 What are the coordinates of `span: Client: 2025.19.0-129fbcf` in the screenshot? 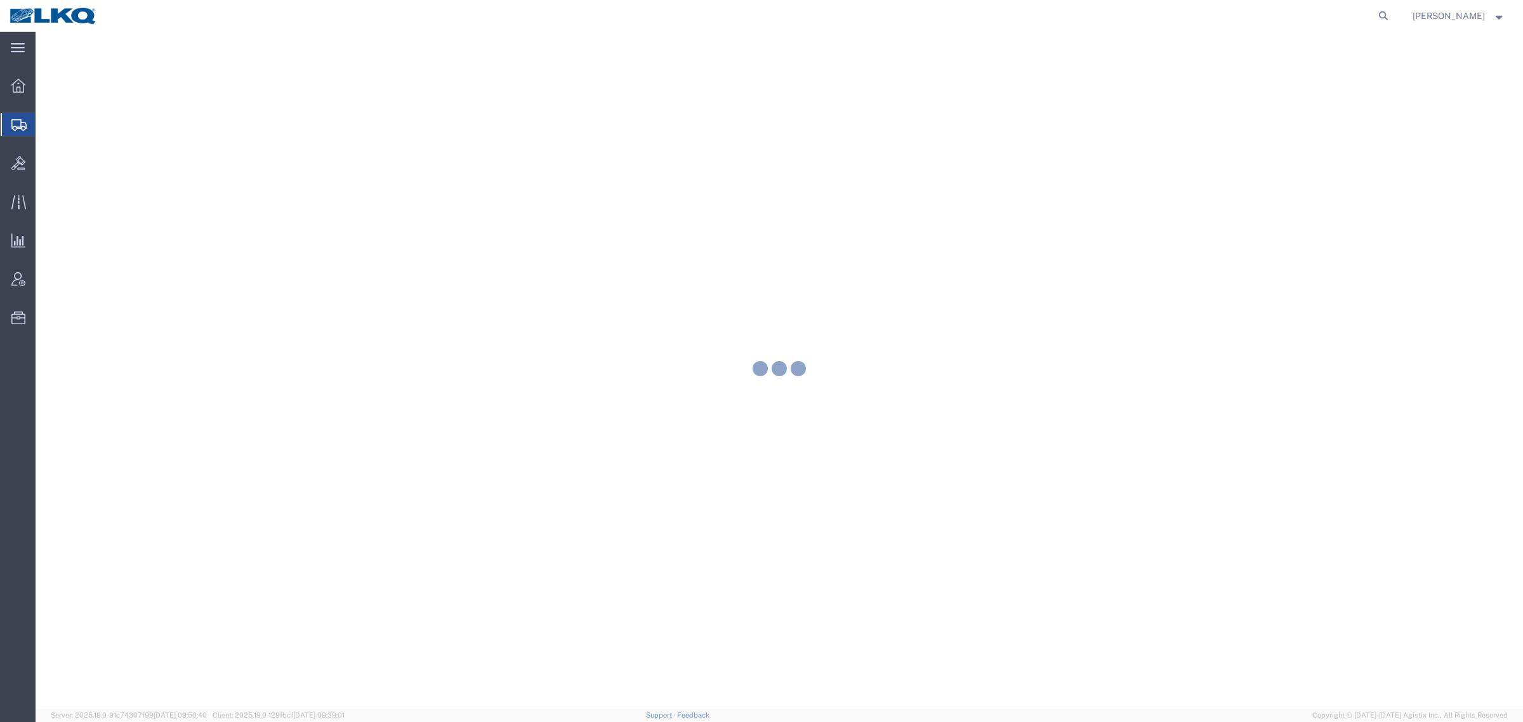 It's located at (279, 715).